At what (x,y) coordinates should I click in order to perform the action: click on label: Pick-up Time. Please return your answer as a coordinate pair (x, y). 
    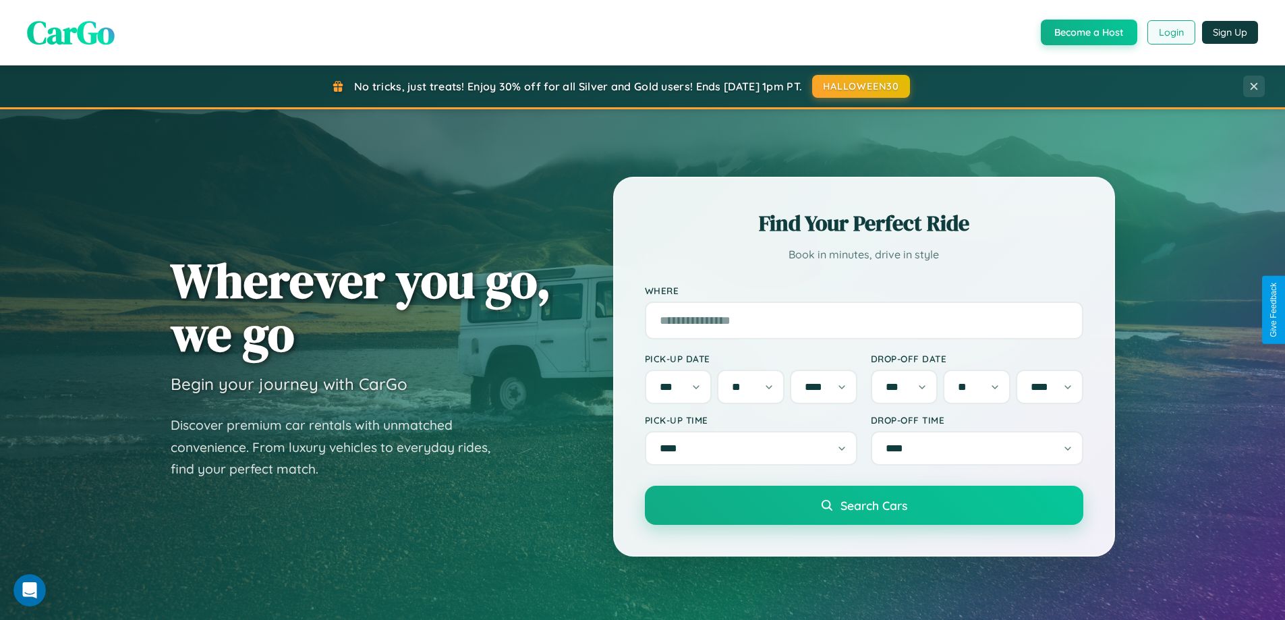
    Looking at the image, I should click on (751, 420).